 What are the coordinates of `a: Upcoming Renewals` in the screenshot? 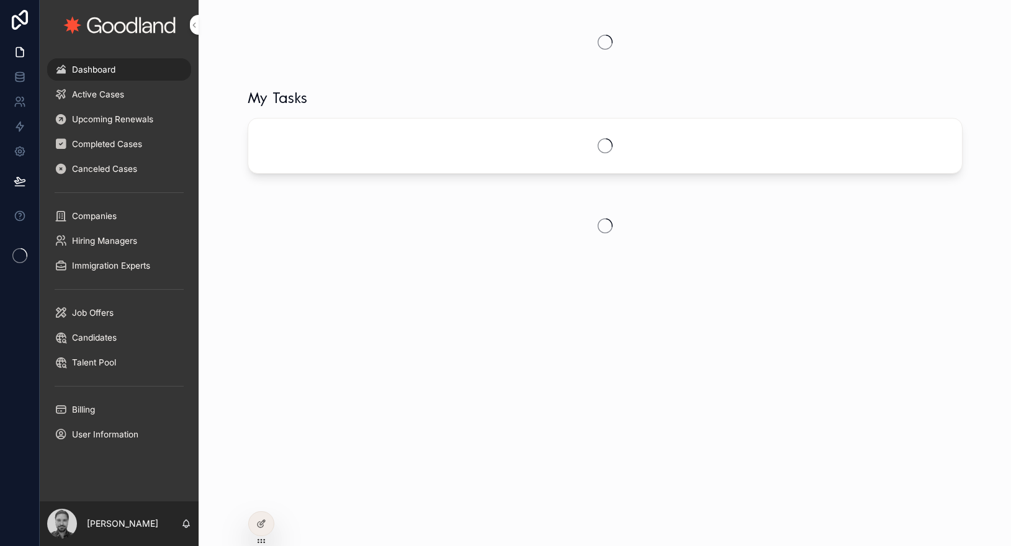 It's located at (119, 119).